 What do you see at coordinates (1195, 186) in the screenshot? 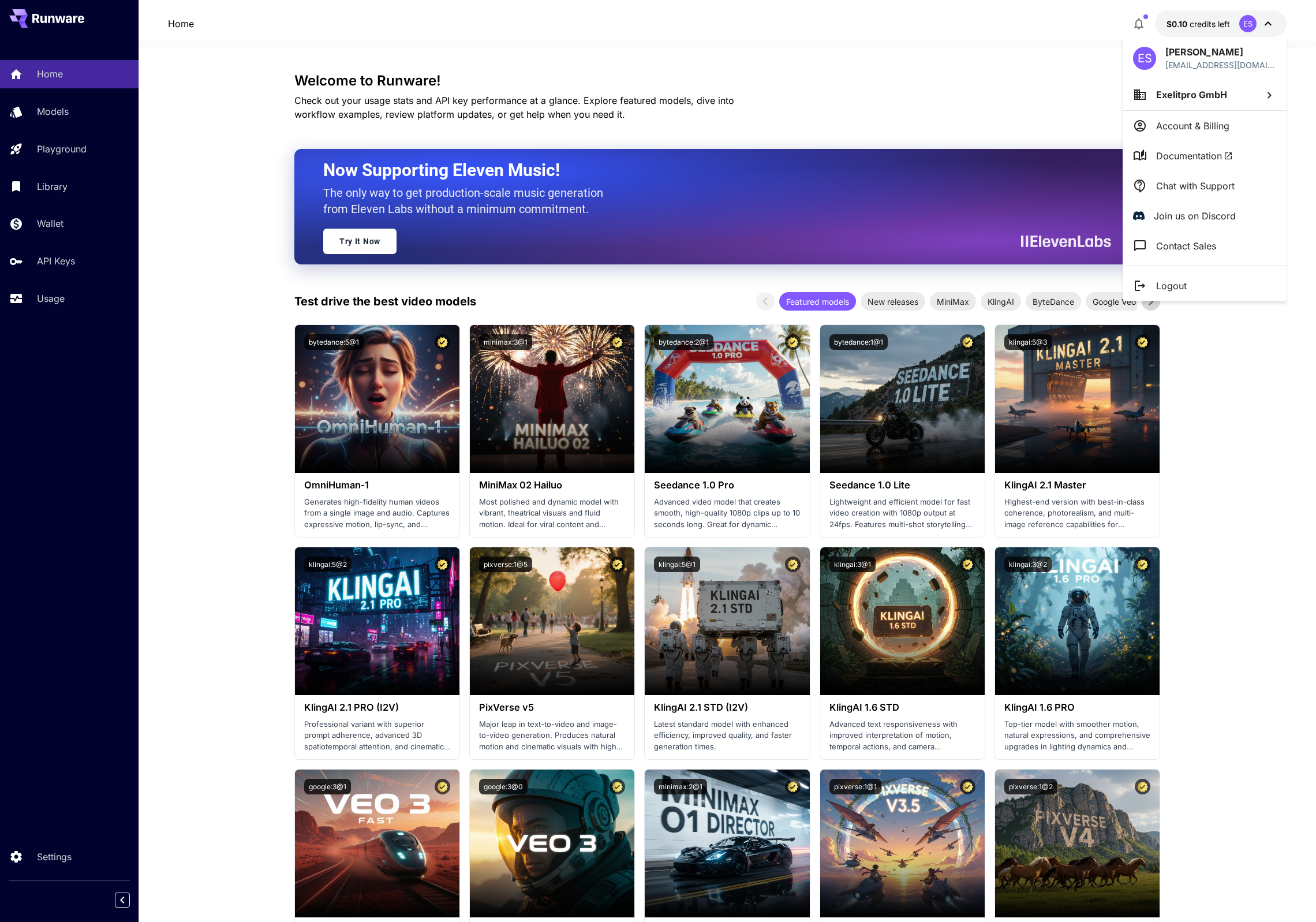
I see `p: Chat with Support` at bounding box center [1195, 186].